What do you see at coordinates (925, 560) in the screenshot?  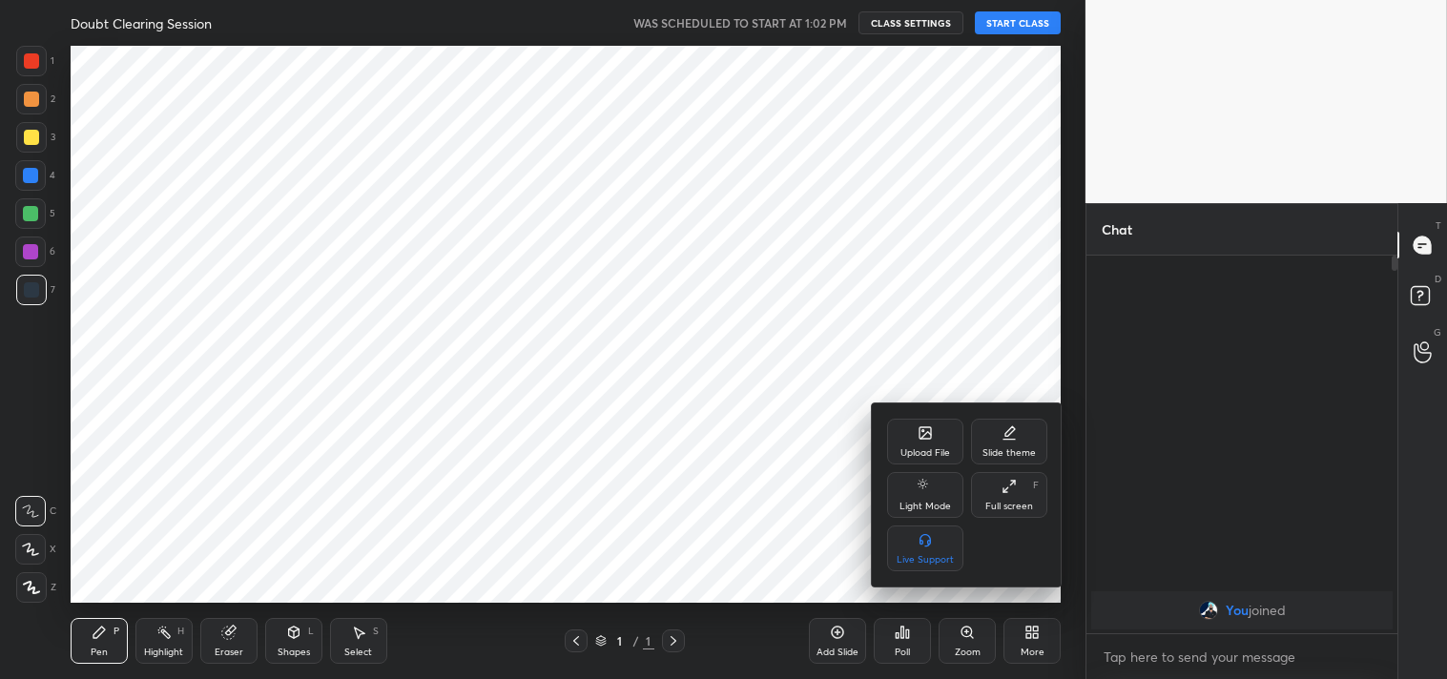 I see `div: Live Support` at bounding box center [925, 560].